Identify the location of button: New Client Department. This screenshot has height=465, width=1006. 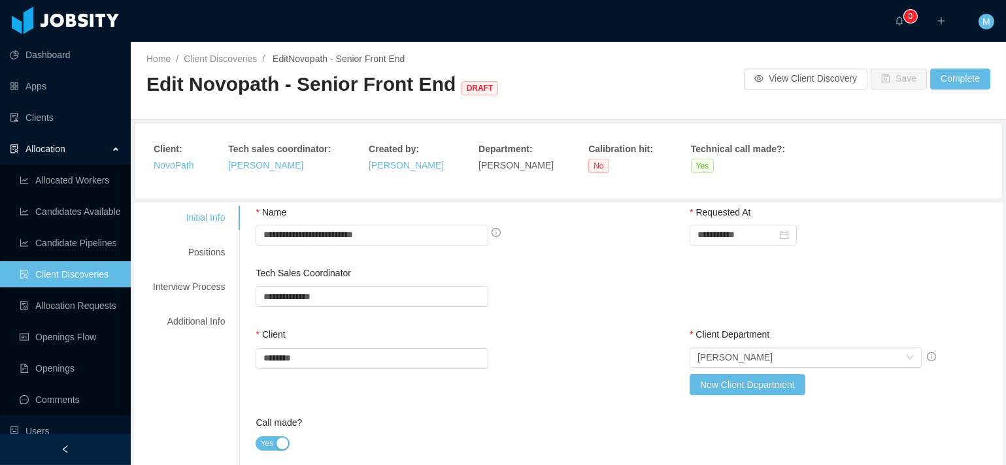
(747, 385).